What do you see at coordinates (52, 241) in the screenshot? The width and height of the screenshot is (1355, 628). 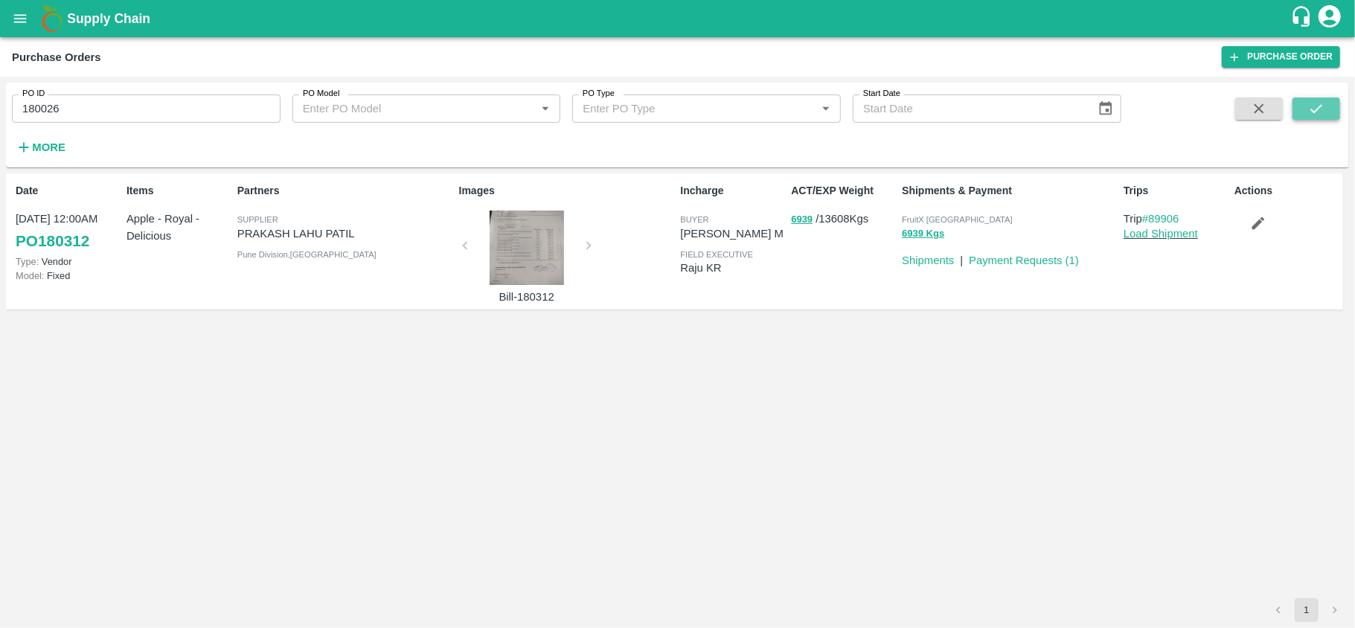 I see `a: PO180312` at bounding box center [52, 241].